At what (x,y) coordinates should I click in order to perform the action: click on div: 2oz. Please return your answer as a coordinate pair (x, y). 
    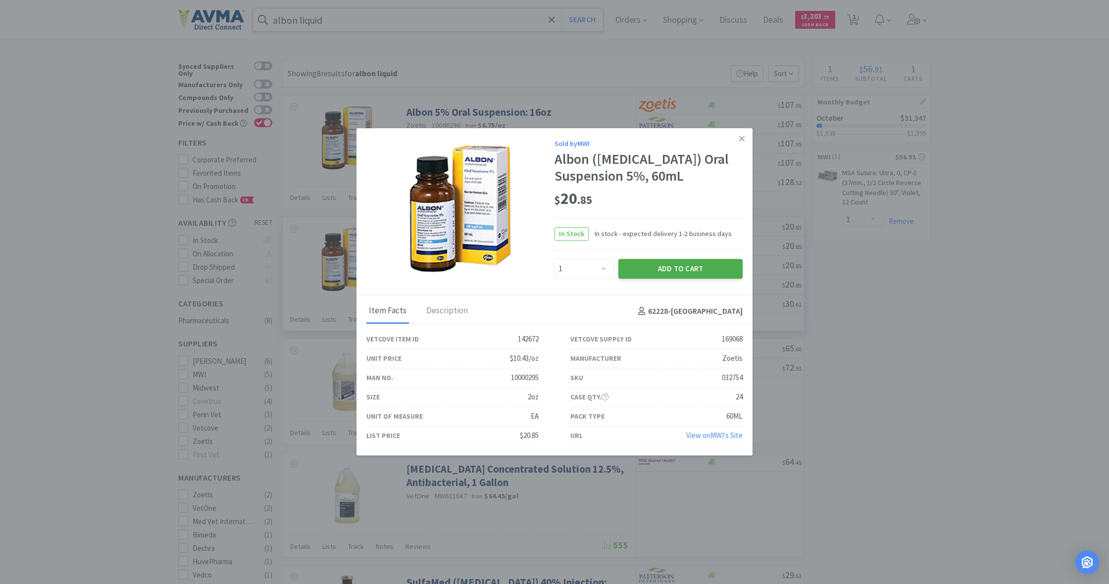
    Looking at the image, I should click on (533, 398).